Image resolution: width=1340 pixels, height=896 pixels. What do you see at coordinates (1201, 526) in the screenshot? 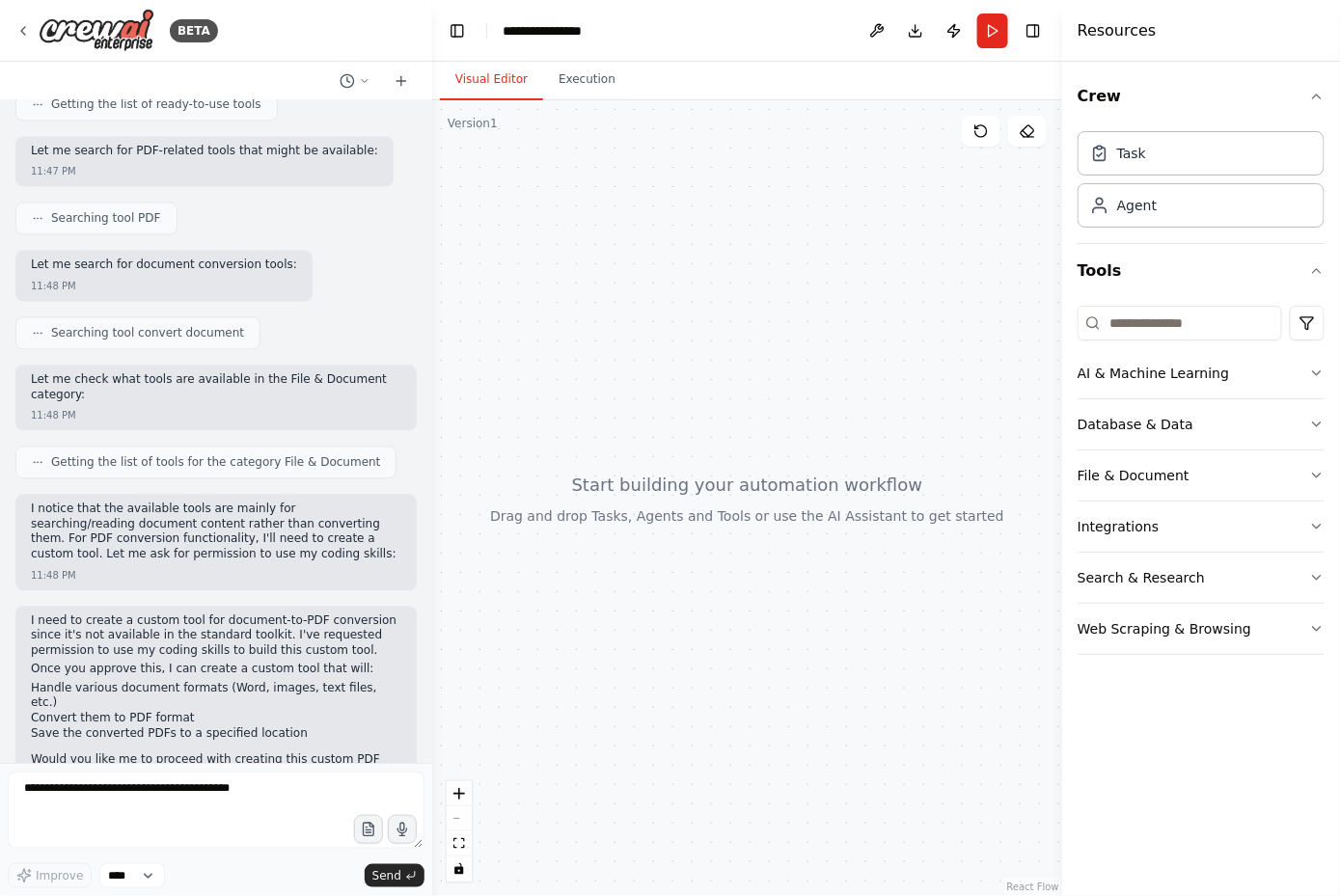
I see `button: Integrations` at bounding box center [1201, 526].